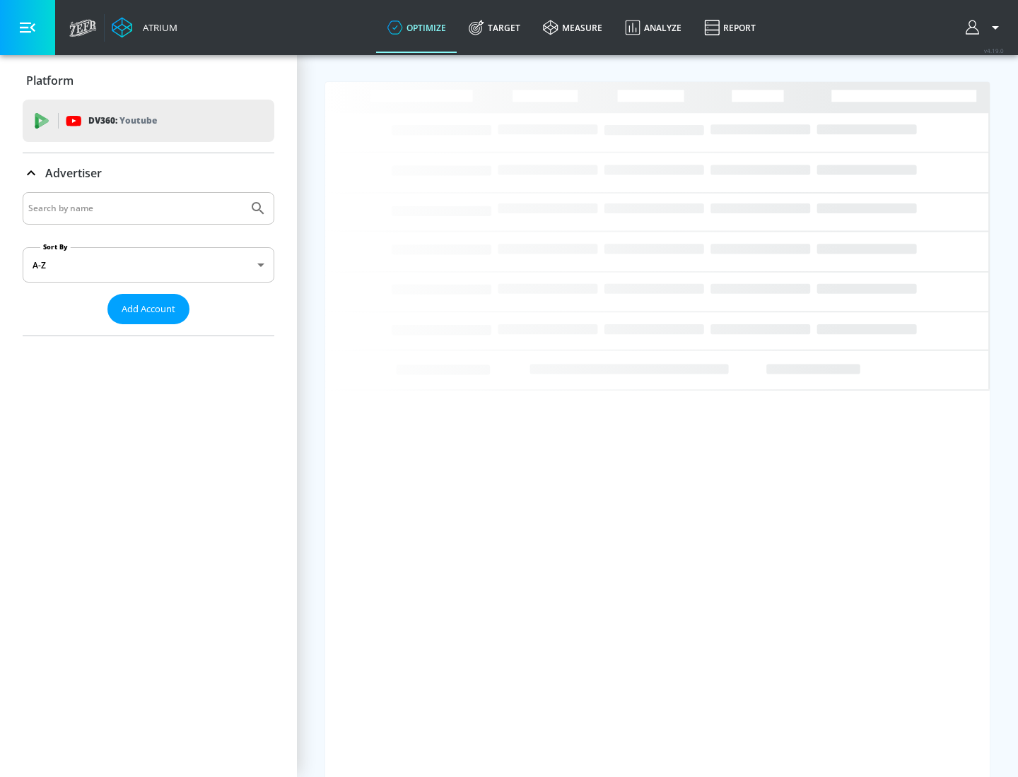 The image size is (1018, 777). What do you see at coordinates (144, 28) in the screenshot?
I see `a: Atrium` at bounding box center [144, 28].